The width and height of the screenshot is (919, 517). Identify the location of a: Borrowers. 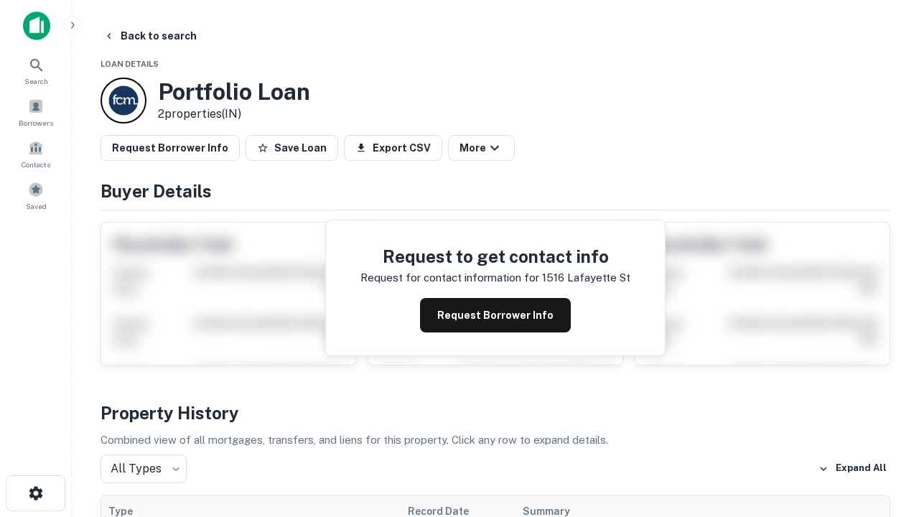
(36, 112).